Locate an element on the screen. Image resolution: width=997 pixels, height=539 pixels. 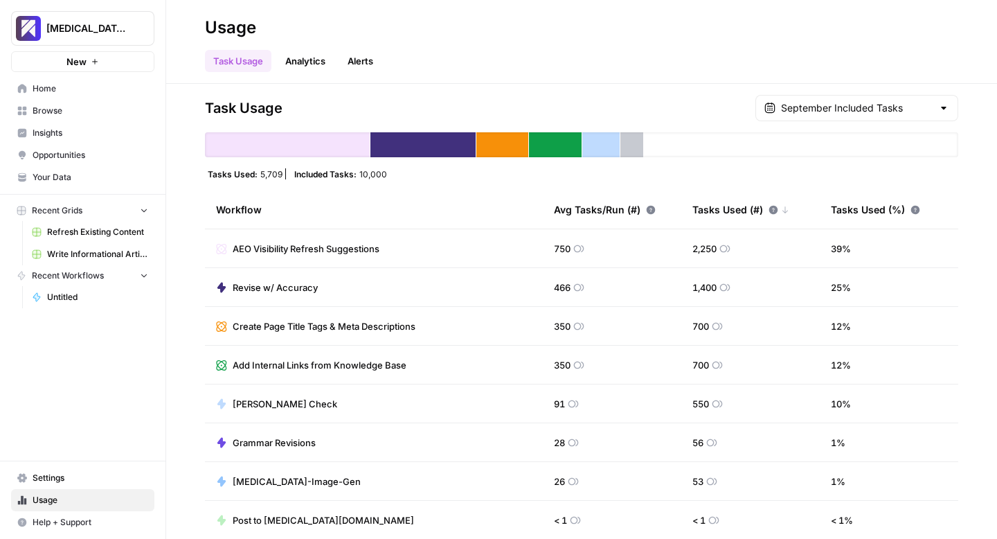
span: 750 is located at coordinates (562, 249).